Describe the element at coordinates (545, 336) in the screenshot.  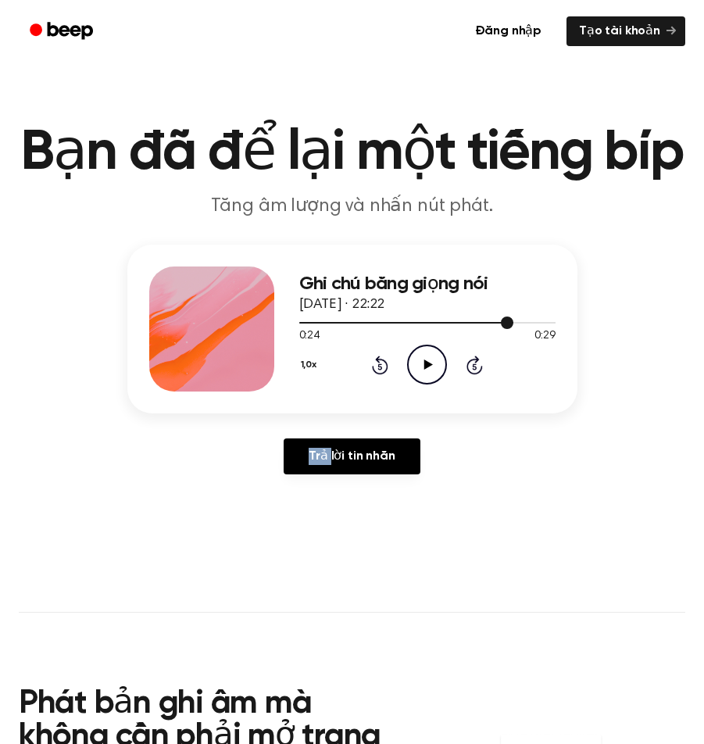
I see `font: 0:29` at that location.